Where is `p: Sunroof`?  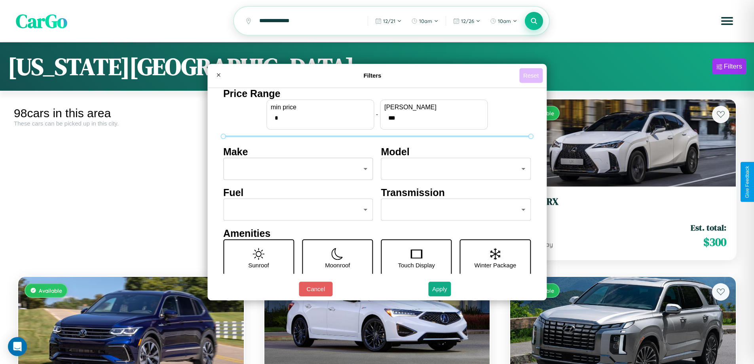 p: Sunroof is located at coordinates (258, 265).